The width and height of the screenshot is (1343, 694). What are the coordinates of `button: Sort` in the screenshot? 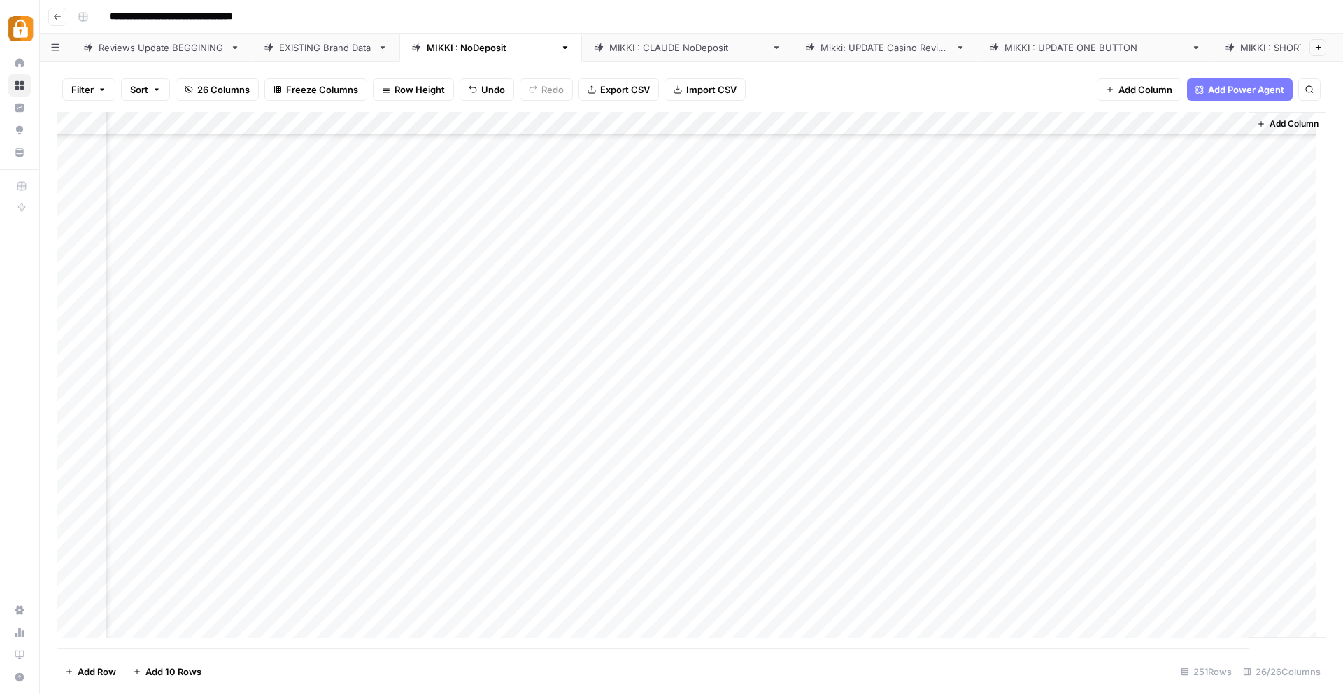 It's located at (145, 90).